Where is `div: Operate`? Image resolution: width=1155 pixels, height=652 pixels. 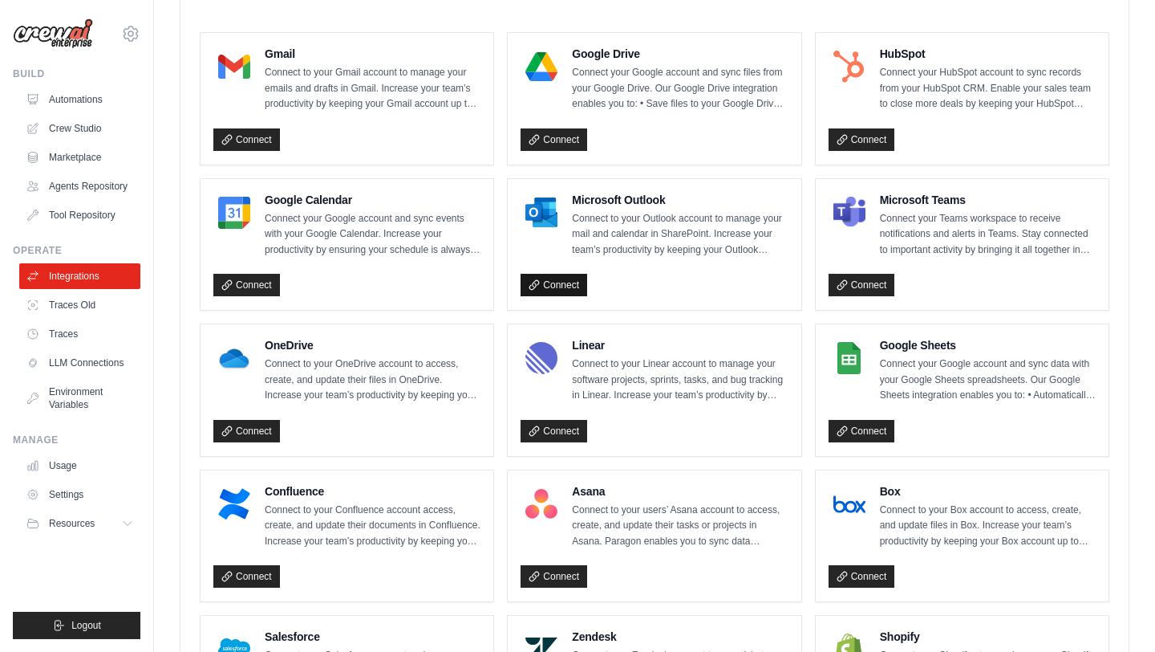
div: Operate is located at coordinates (76, 250).